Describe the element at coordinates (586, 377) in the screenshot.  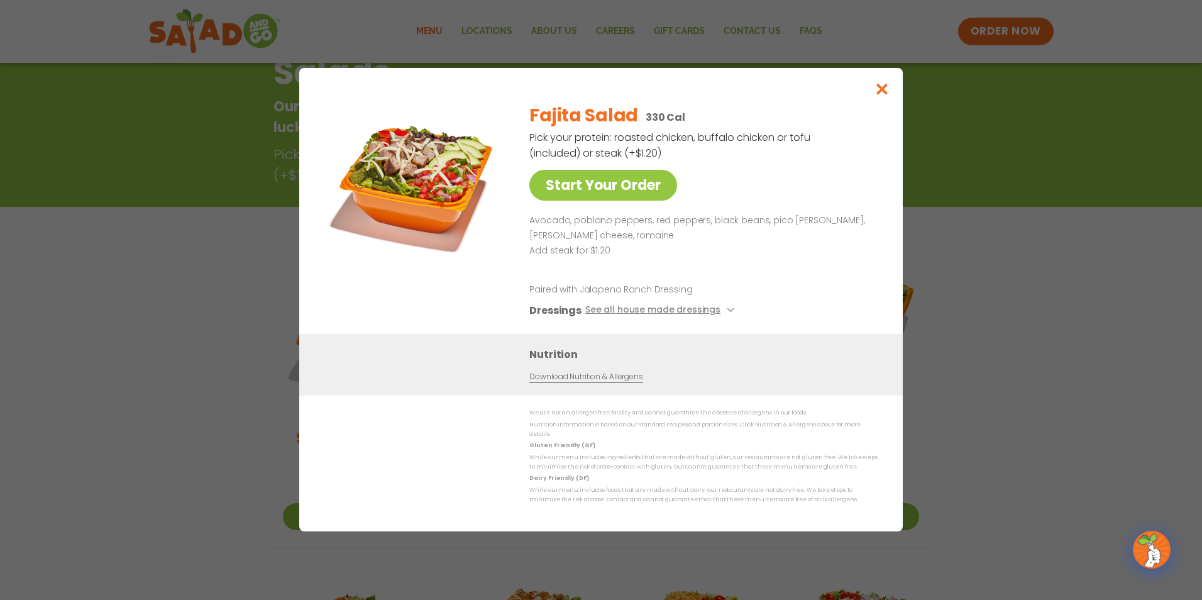
I see `a: Download Nutrition & Allergens` at that location.